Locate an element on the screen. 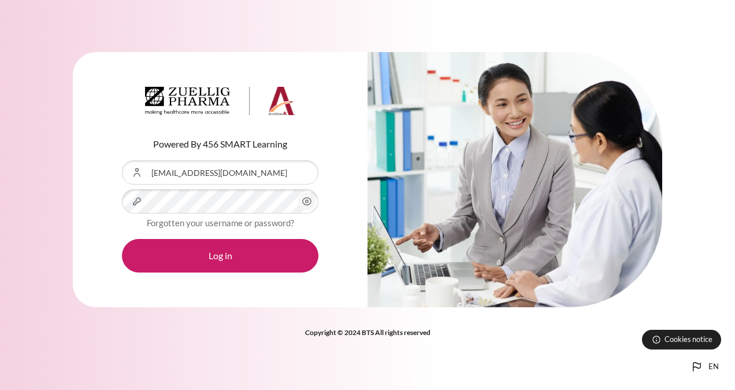 This screenshot has height=390, width=735. strong: Copyright © 2024 BTS All rights reserved is located at coordinates (368, 332).